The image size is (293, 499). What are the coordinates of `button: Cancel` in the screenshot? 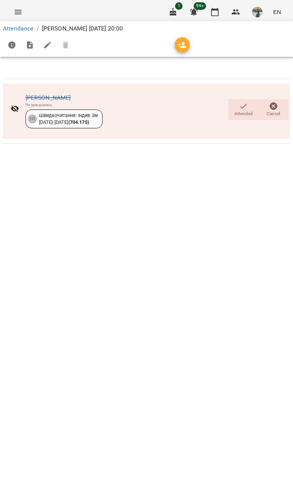 It's located at (274, 109).